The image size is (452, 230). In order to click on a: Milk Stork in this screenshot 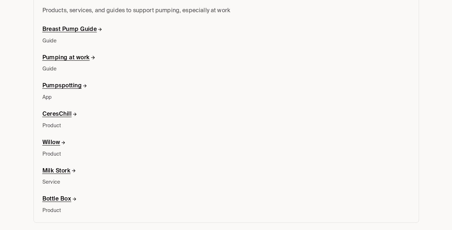, I will do `click(59, 171)`.